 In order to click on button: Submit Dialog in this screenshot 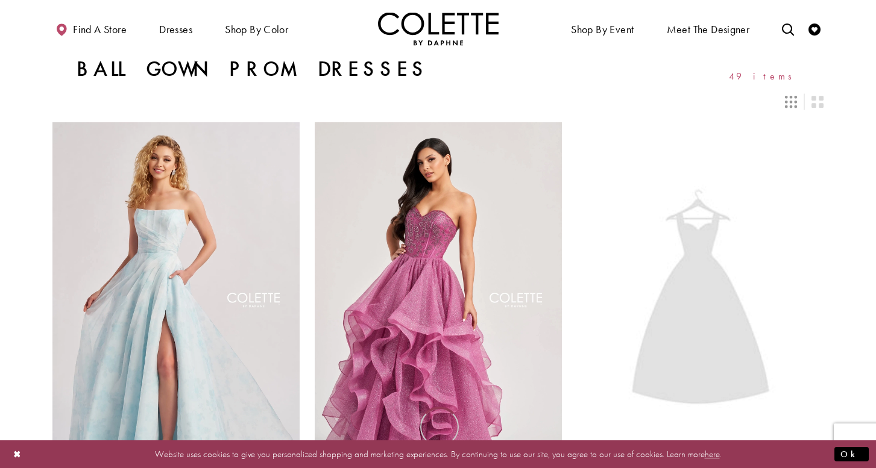, I will do `click(851, 454)`.